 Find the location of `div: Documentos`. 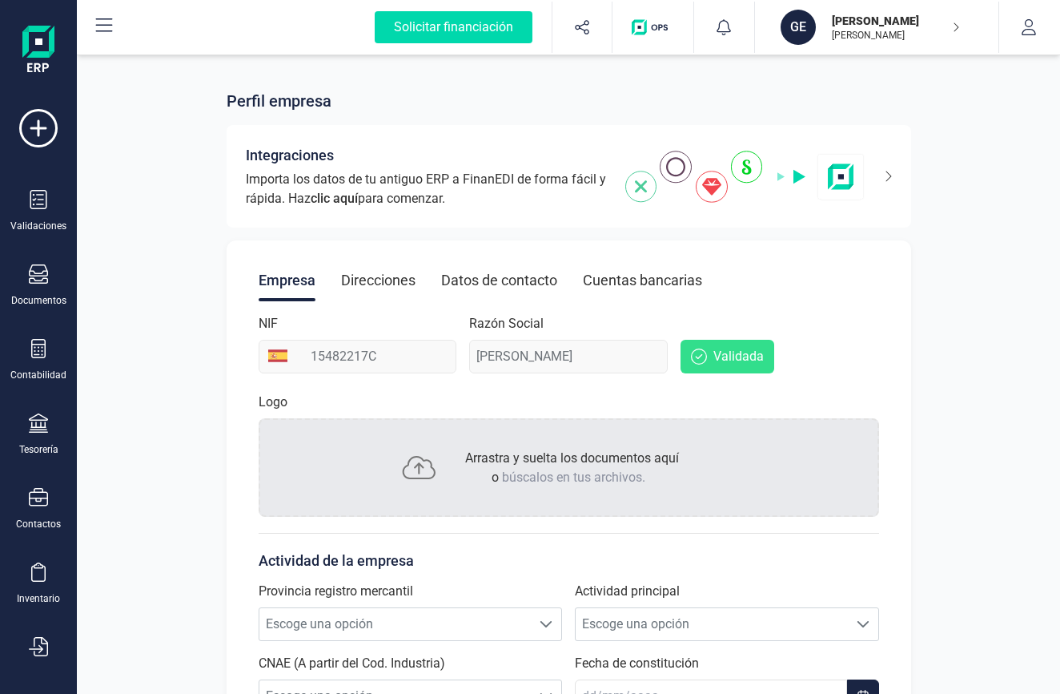

div: Documentos is located at coordinates (38, 300).